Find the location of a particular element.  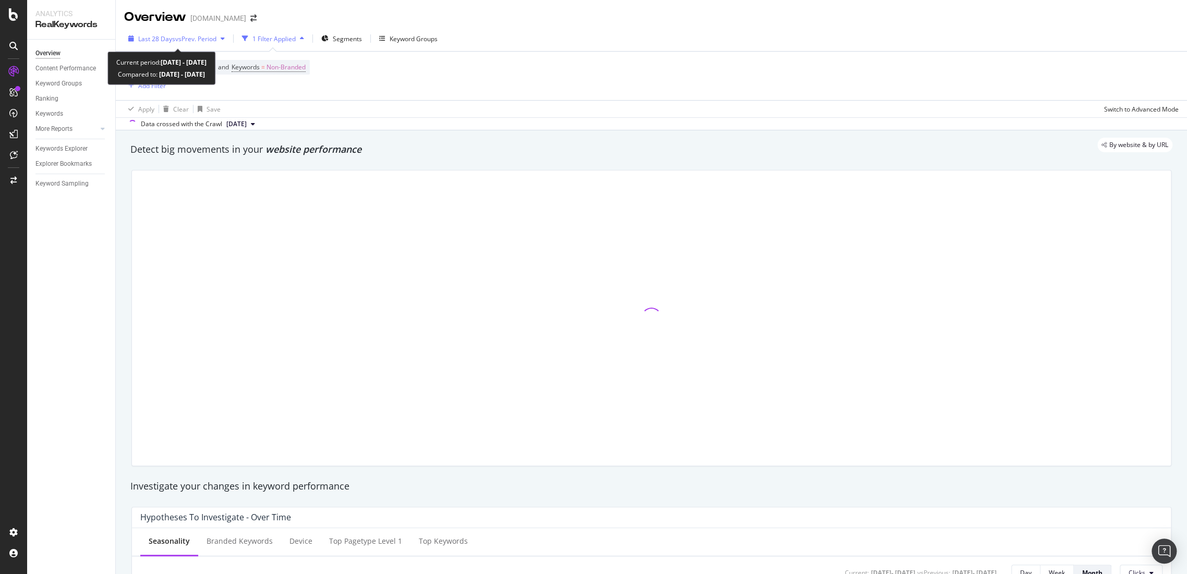

a: Keywords is located at coordinates (71, 114).